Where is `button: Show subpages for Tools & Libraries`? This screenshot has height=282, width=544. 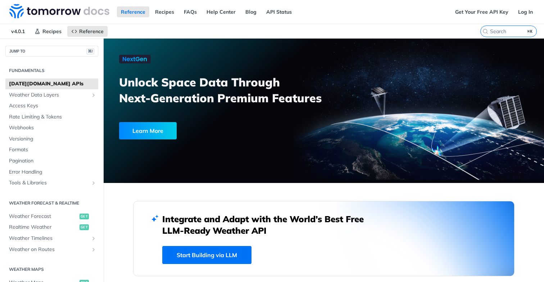
button: Show subpages for Tools & Libraries is located at coordinates (94, 183).